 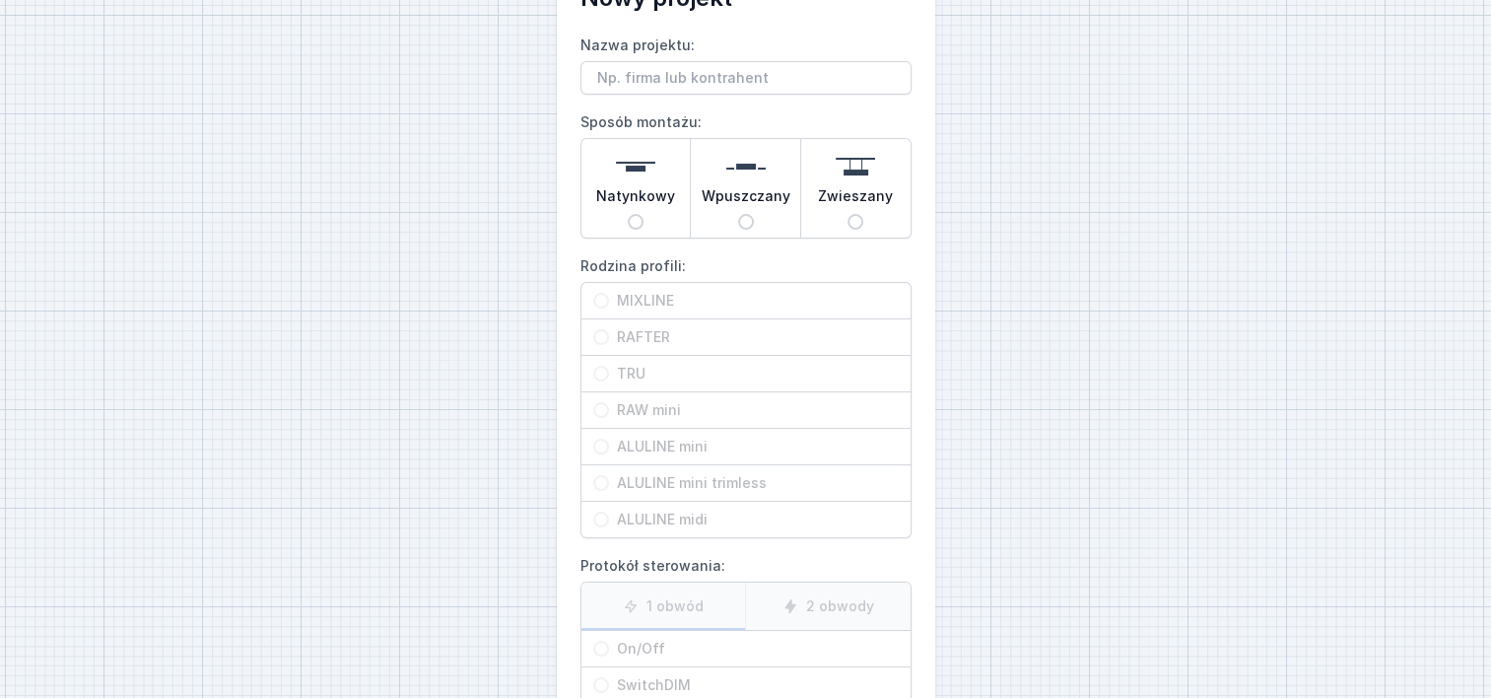 I want to click on label: Rodzina profili:, so click(x=746, y=394).